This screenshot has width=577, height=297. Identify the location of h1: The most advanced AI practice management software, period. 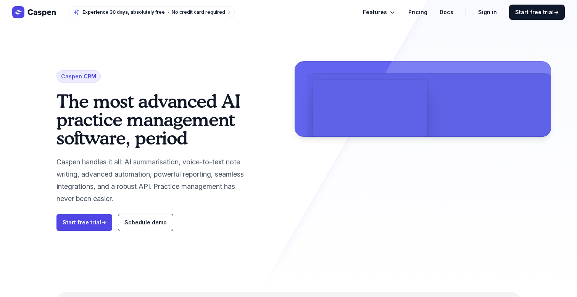
(154, 119).